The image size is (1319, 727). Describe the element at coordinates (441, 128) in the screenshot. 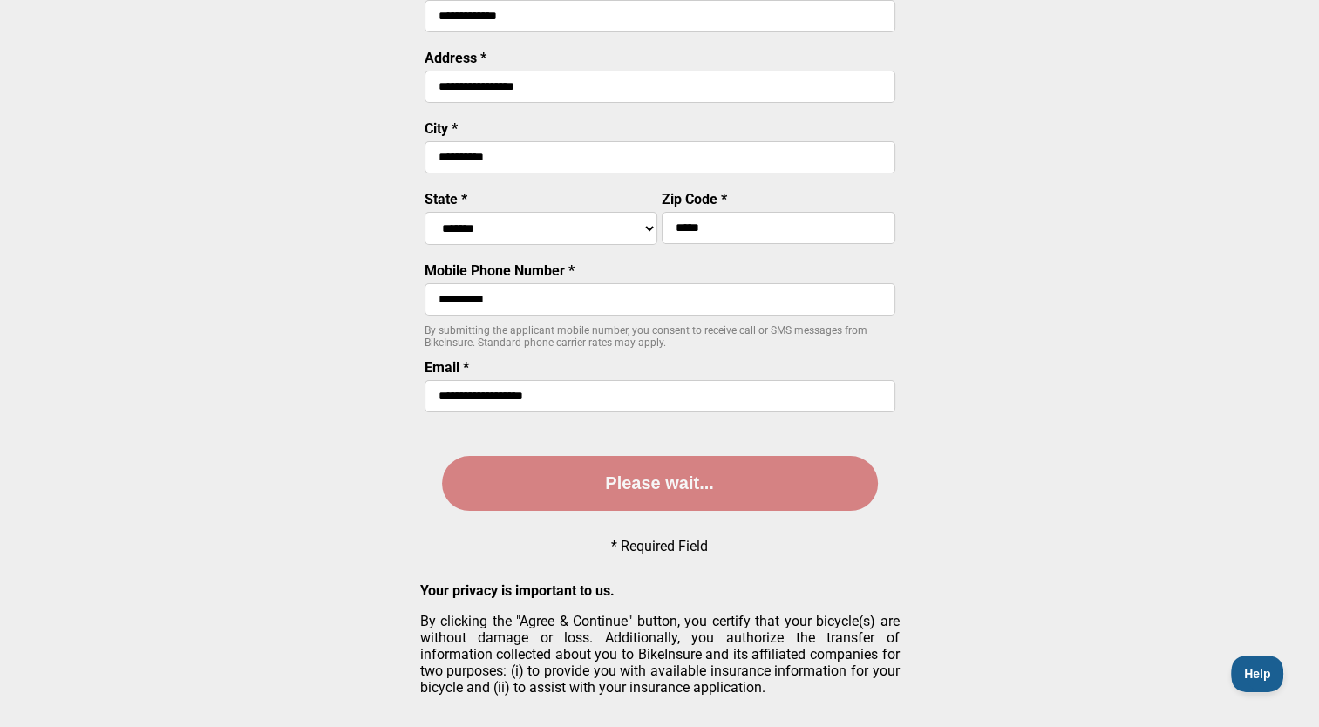

I see `label: City *` at that location.